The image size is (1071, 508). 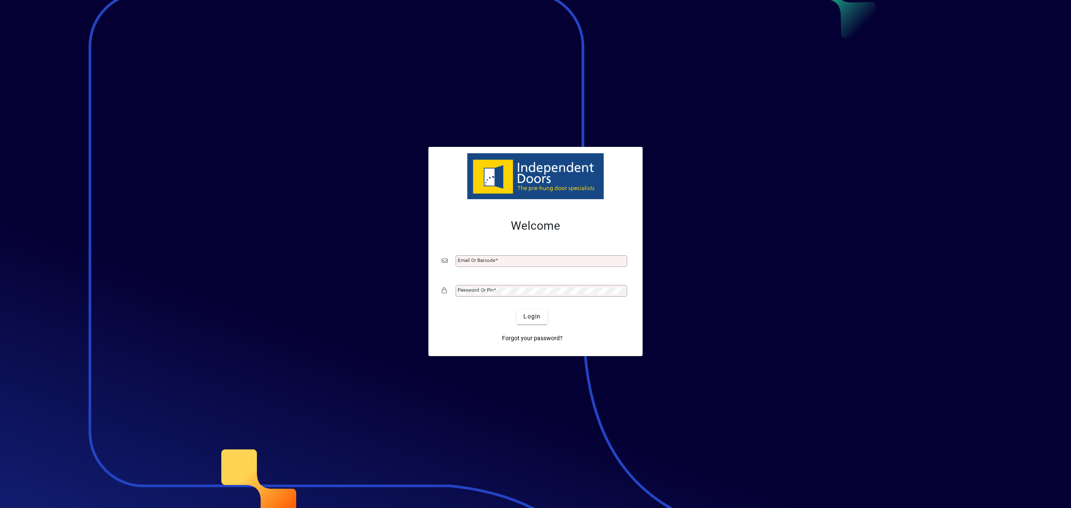 I want to click on mat-label: Password or Pin, so click(x=476, y=290).